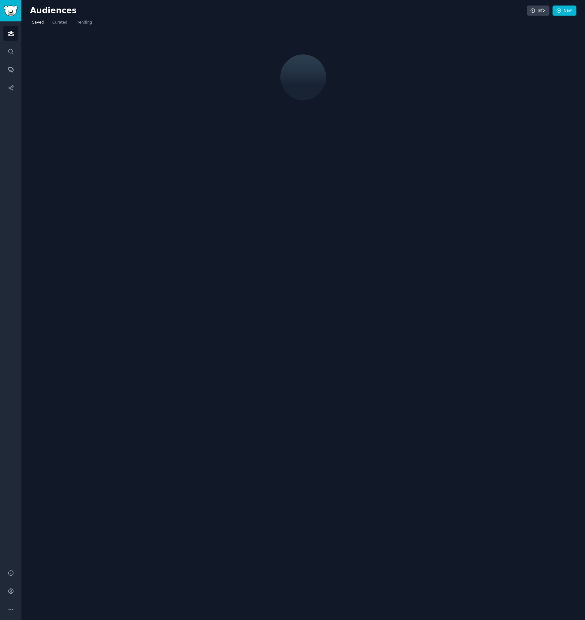  Describe the element at coordinates (38, 24) in the screenshot. I see `a: Saved` at that location.